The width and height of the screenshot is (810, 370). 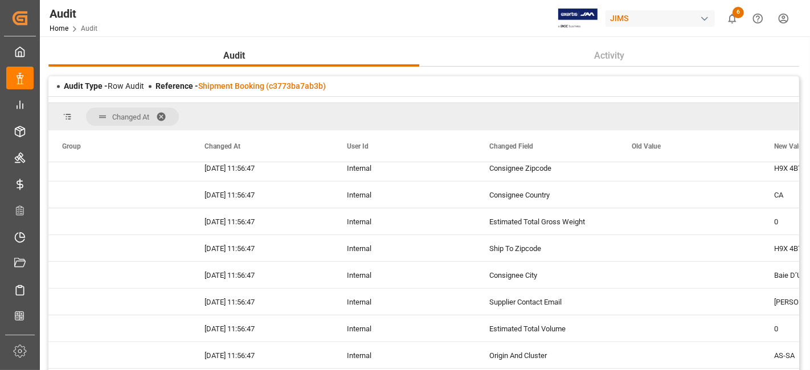 What do you see at coordinates (547, 302) in the screenshot?
I see `div: Supplier Contact Email` at bounding box center [547, 302].